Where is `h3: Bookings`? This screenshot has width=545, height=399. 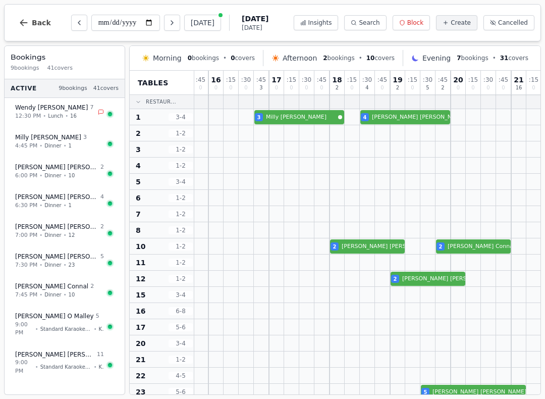
h3: Bookings is located at coordinates (65, 57).